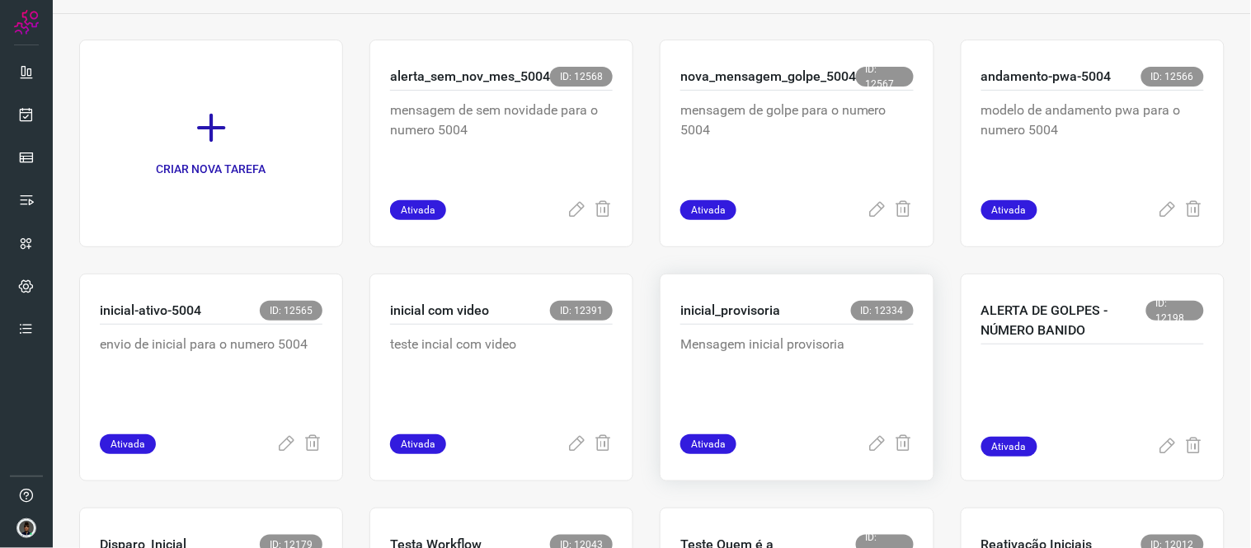 The image size is (1251, 548). What do you see at coordinates (581, 311) in the screenshot?
I see `span: ID: 12391` at bounding box center [581, 311].